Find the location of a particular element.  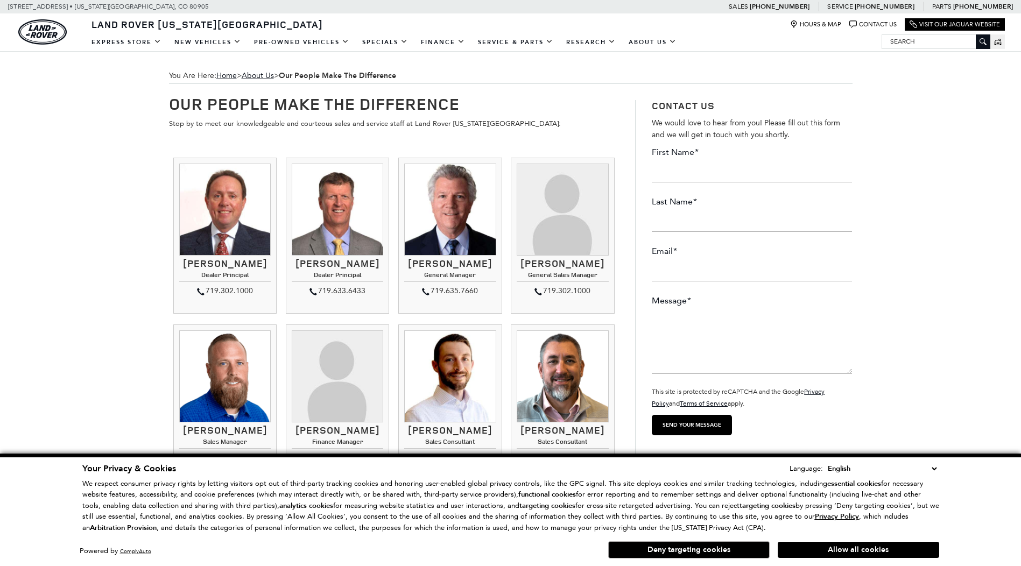

button: Deny targeting cookies is located at coordinates (689, 550).